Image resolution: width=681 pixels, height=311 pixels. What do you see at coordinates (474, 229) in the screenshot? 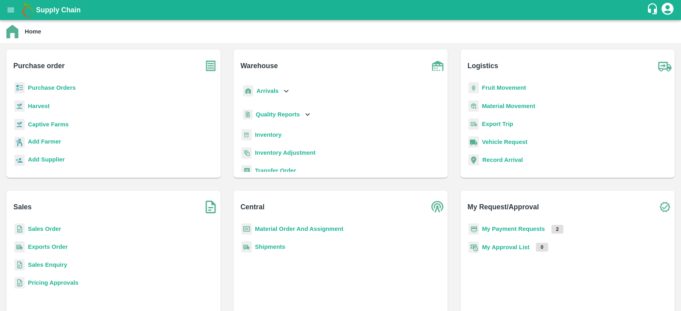
I see `img: payment` at bounding box center [474, 229].